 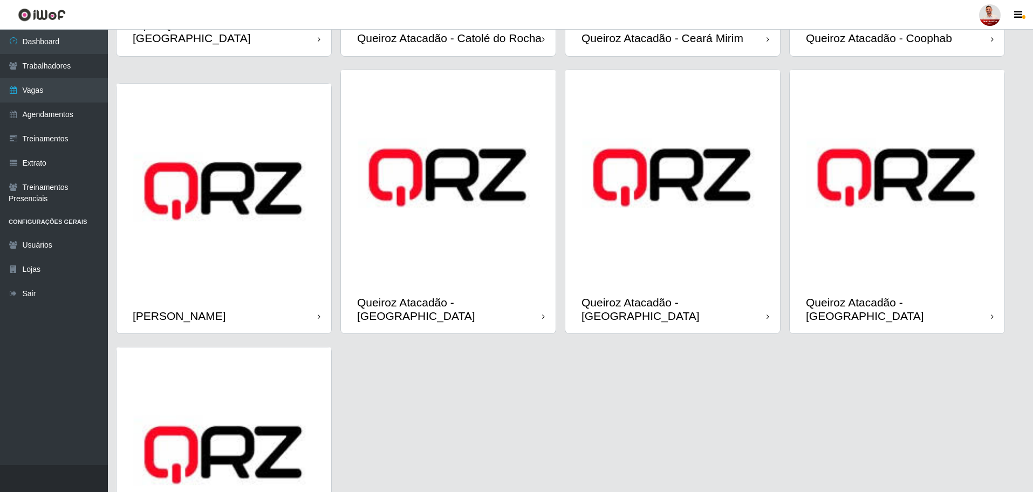 What do you see at coordinates (449, 38) in the screenshot?
I see `div: Queiroz Atacadão - Catolé do Rocha` at bounding box center [449, 38].